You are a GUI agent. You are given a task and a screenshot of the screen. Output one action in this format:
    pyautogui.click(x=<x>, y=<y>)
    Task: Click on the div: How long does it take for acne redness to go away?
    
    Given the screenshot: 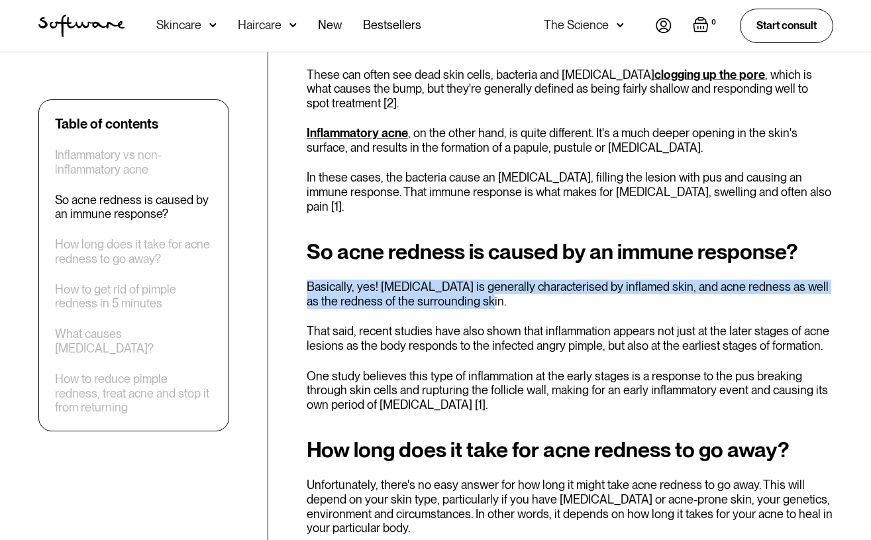 What is the action you would take?
    pyautogui.click(x=134, y=251)
    